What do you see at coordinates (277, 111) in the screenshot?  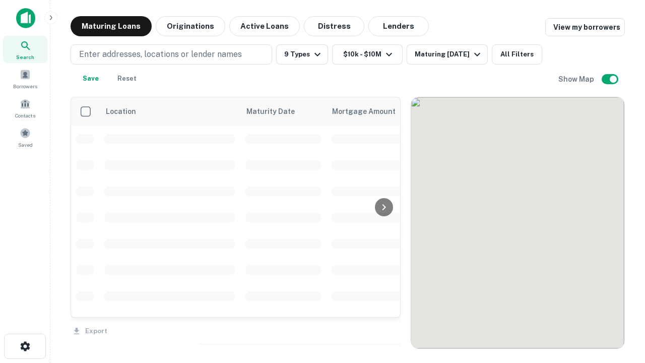 I see `span: Maturity Date` at bounding box center [277, 111].